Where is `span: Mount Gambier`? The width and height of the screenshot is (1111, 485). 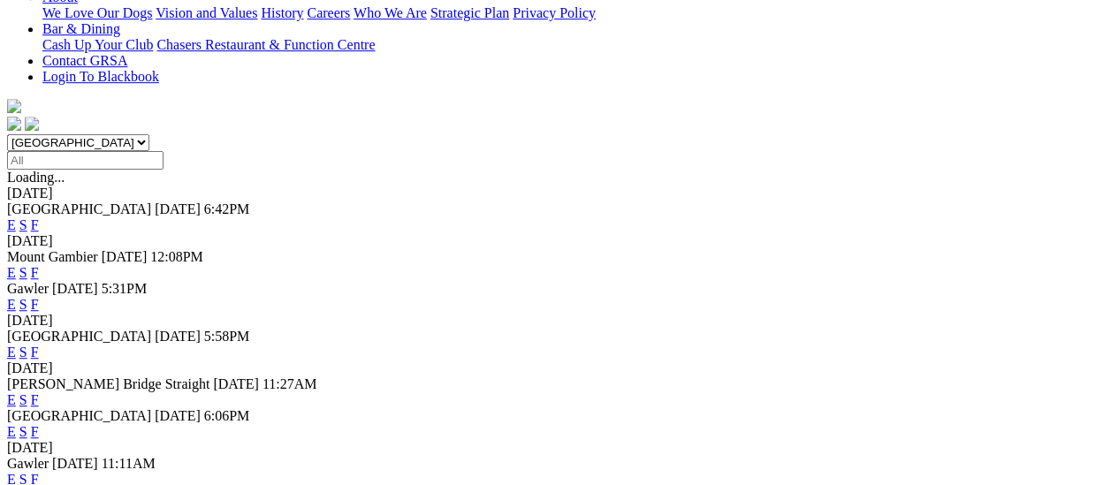
span: Mount Gambier is located at coordinates (52, 256).